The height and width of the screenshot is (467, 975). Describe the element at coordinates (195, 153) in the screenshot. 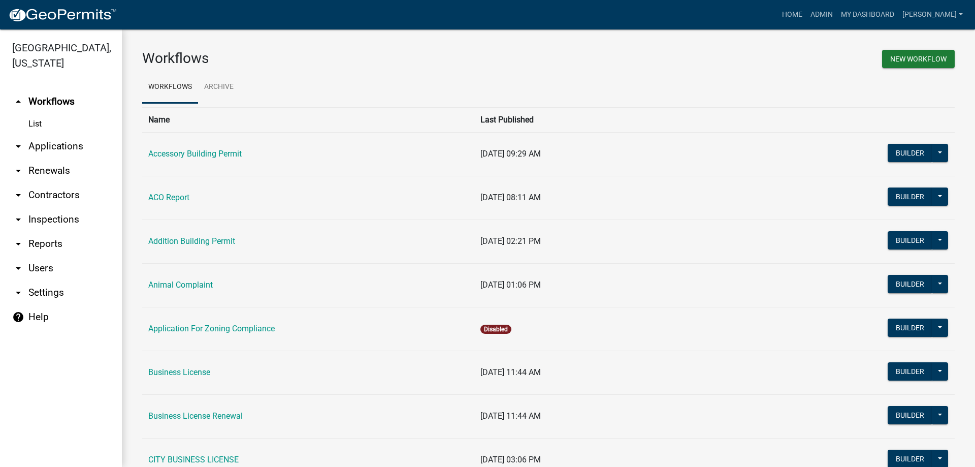

I see `a: Accessory Building Permit` at that location.